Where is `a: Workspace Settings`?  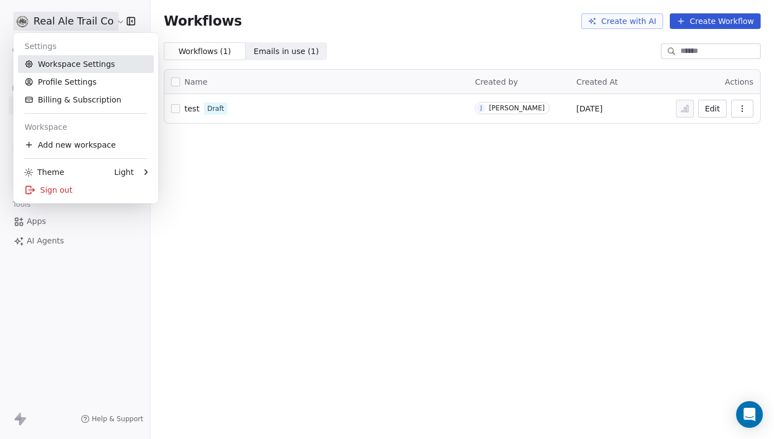
a: Workspace Settings is located at coordinates (86, 64).